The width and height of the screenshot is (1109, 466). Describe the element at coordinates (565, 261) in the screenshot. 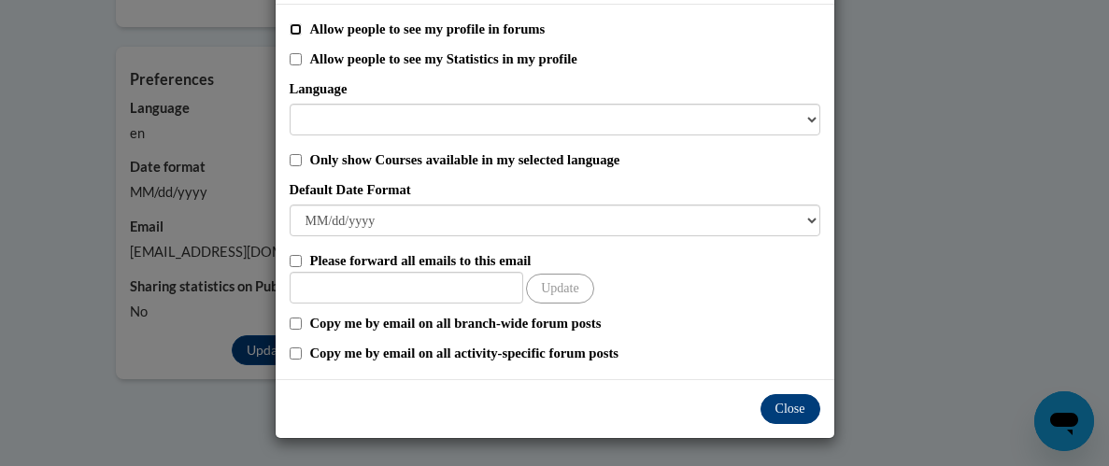

I see `label: Please forward all emails to this email` at that location.